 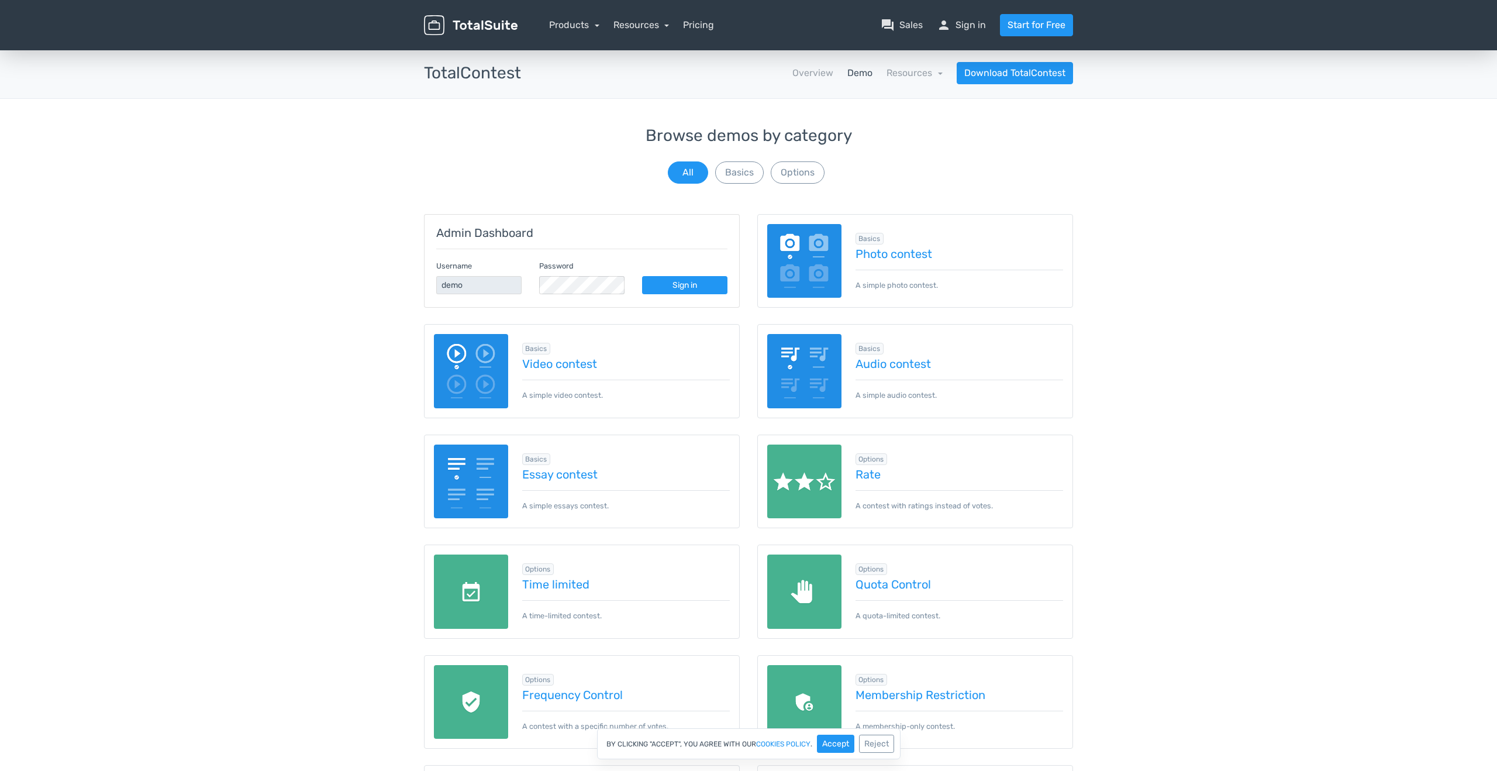 What do you see at coordinates (960, 390) in the screenshot?
I see `p: A simple audio contest.` at bounding box center [960, 390].